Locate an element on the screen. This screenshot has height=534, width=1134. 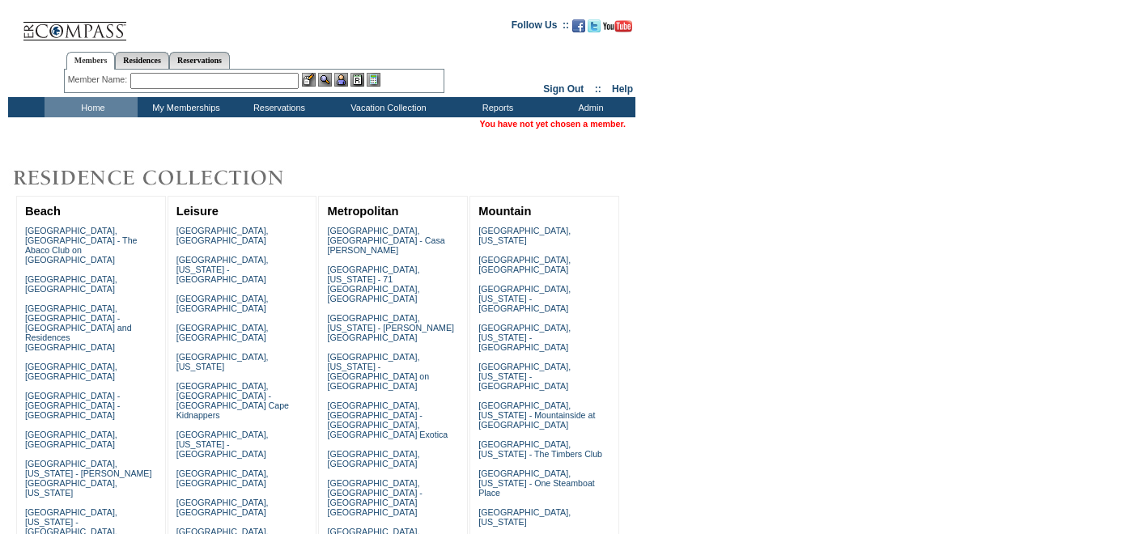
img: Compass Home is located at coordinates (74, 24).